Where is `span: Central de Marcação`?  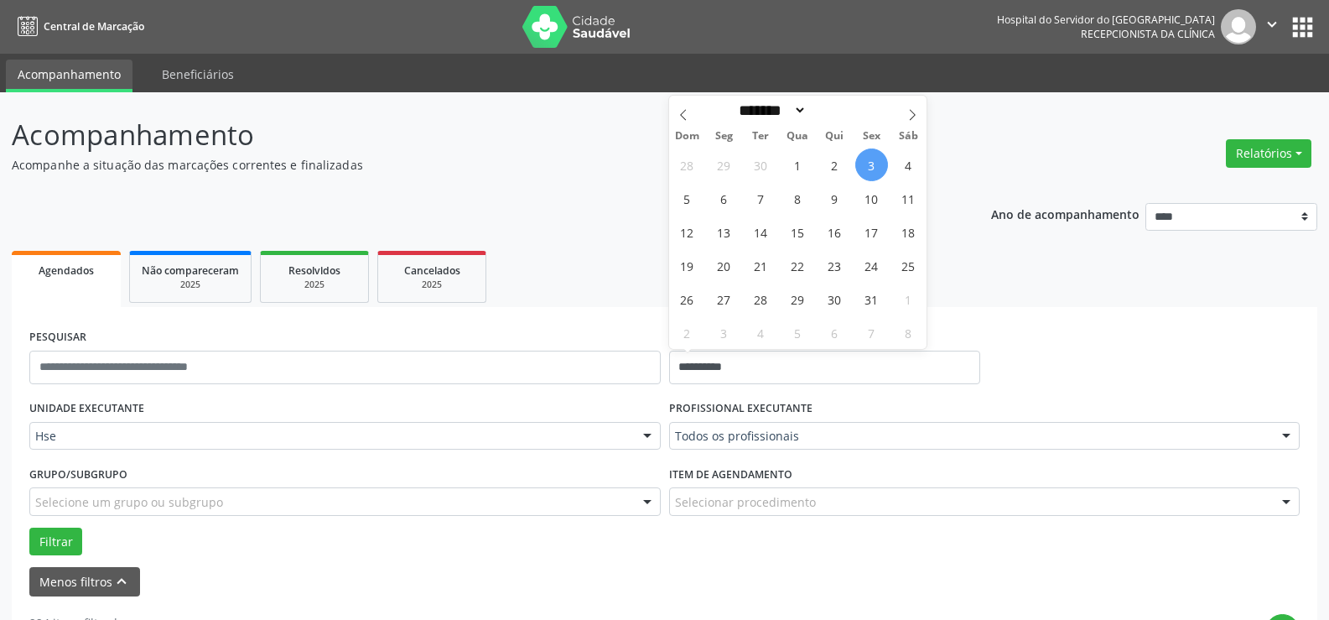 span: Central de Marcação is located at coordinates (94, 26).